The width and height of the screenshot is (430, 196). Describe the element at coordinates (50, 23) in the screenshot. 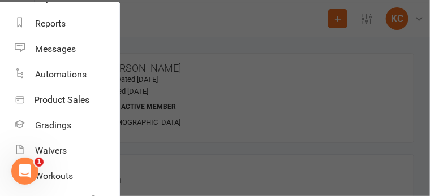

I see `div: Reports` at that location.